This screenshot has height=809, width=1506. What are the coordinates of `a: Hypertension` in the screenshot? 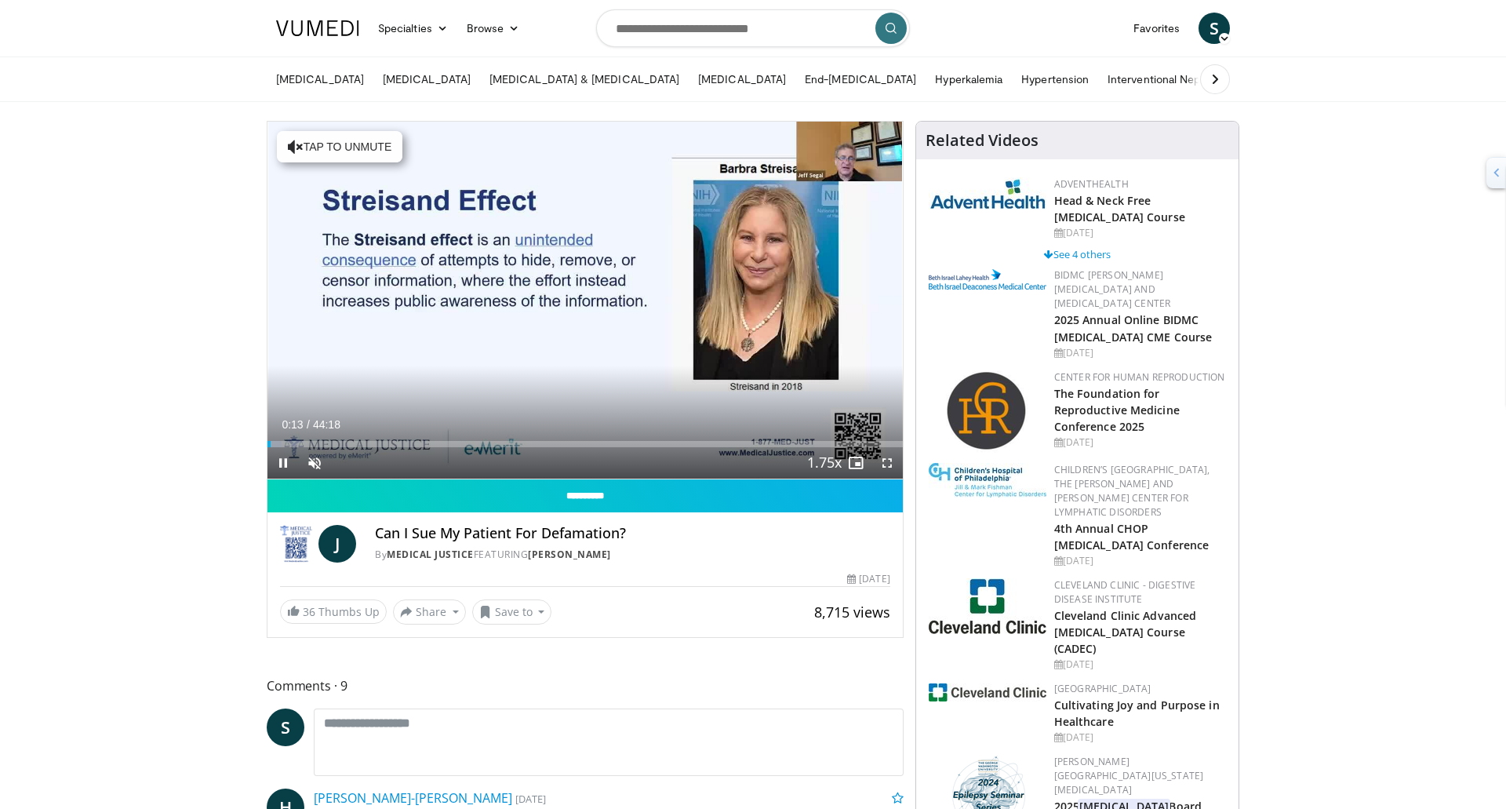 It's located at (1055, 79).